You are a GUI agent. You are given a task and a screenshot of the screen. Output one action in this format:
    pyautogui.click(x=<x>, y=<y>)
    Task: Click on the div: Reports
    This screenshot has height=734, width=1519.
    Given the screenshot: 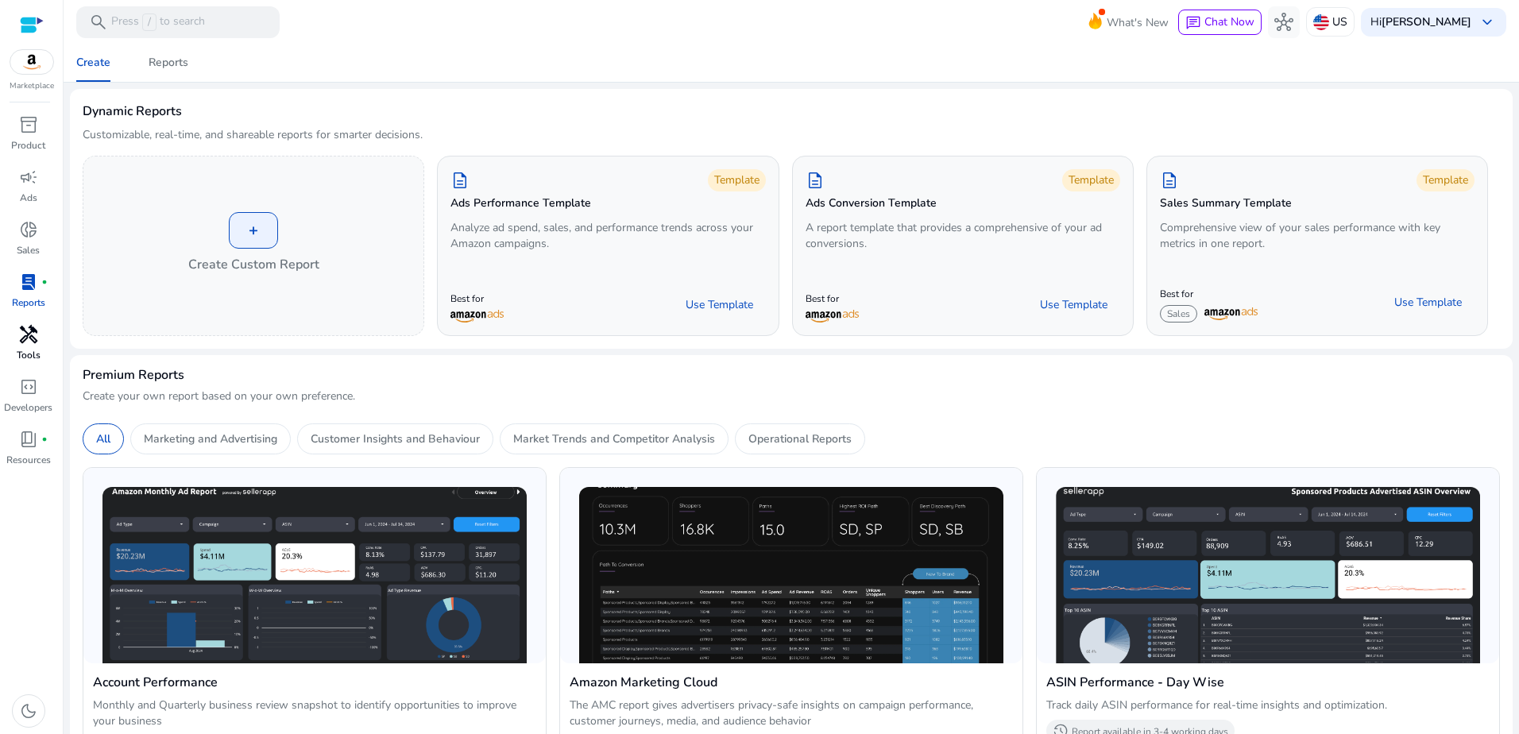 What is the action you would take?
    pyautogui.click(x=168, y=63)
    